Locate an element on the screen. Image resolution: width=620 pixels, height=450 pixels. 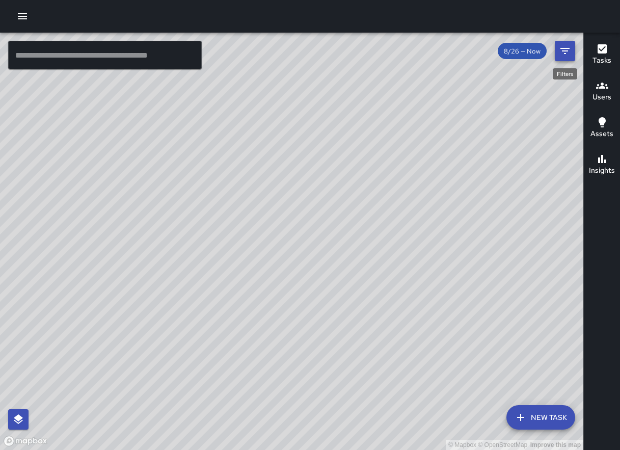
span: 8/26 — Now is located at coordinates (523, 51).